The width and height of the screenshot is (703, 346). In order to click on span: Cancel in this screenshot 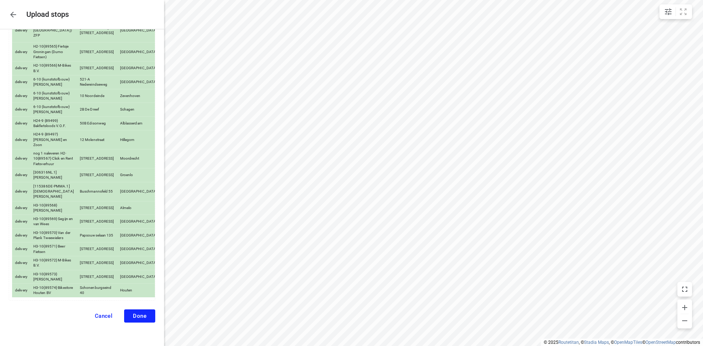, I will do `click(104, 316)`.